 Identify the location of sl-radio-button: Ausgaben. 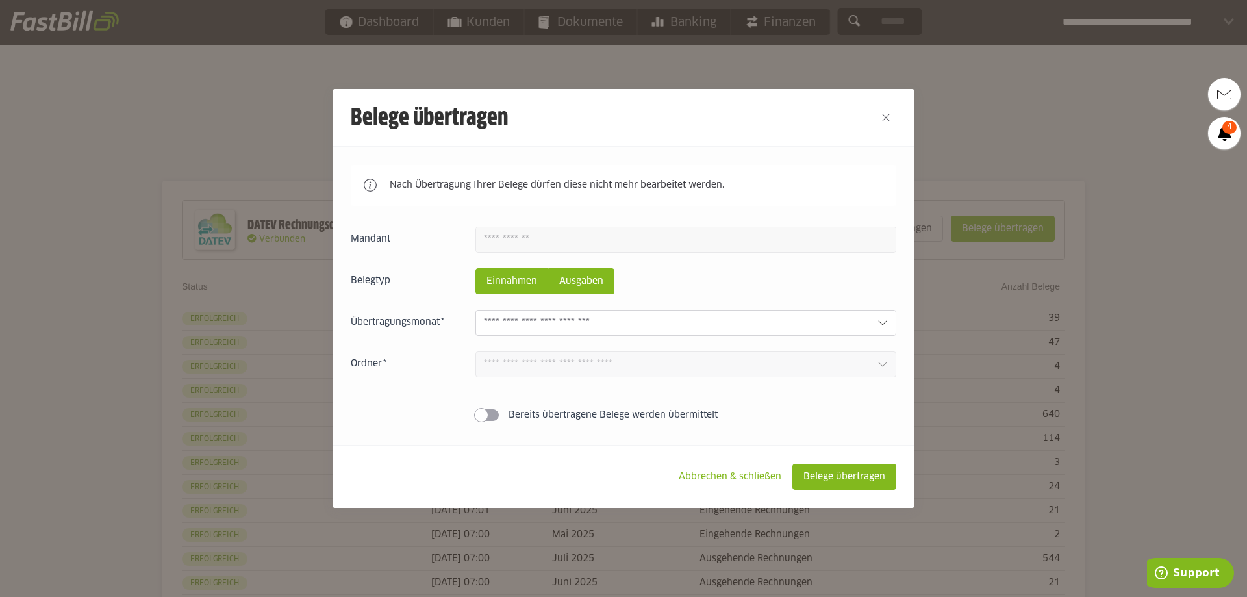
(581, 281).